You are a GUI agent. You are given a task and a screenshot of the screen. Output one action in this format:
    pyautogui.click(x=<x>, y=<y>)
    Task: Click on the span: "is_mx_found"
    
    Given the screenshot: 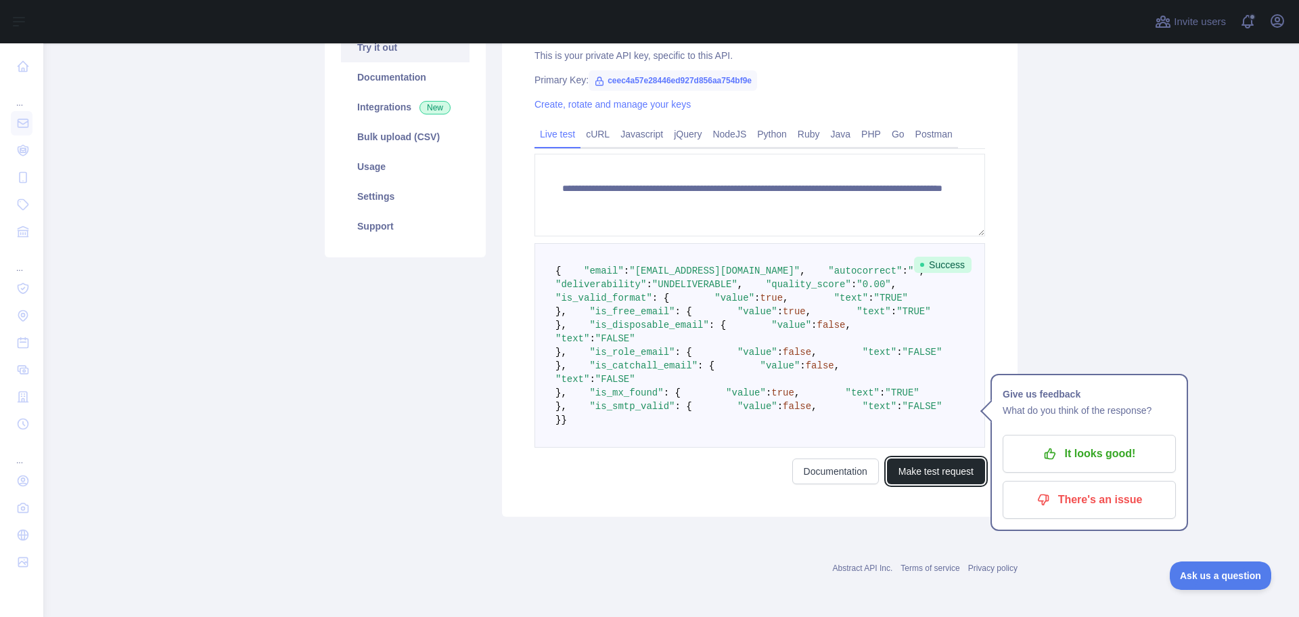 What is the action you would take?
    pyautogui.click(x=626, y=393)
    